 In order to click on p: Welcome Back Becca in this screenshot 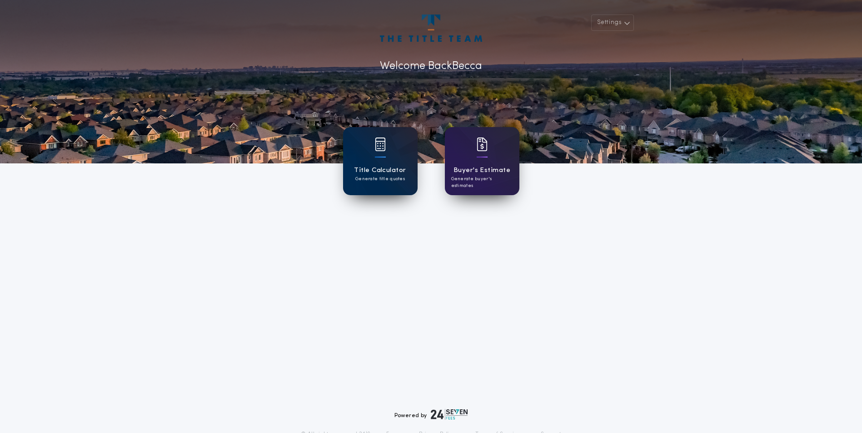, I will do `click(431, 66)`.